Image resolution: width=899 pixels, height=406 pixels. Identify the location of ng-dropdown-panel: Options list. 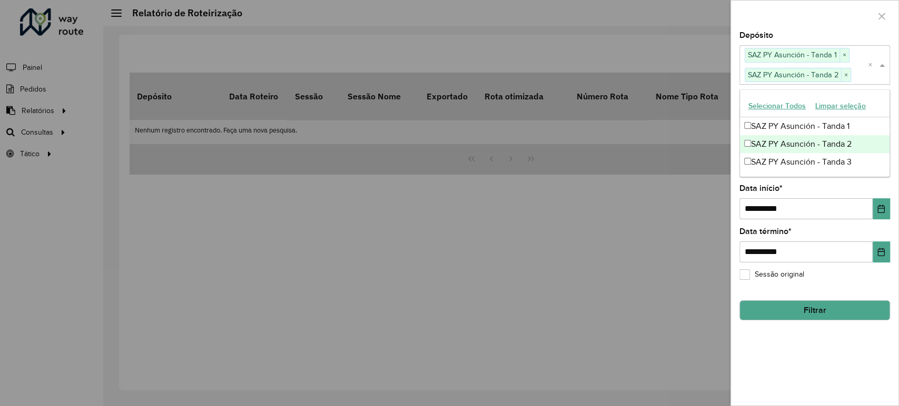
(815, 133).